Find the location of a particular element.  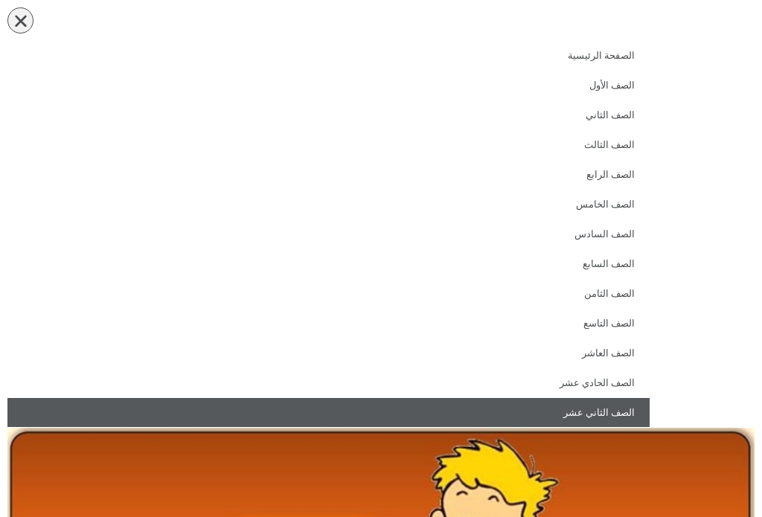

a: الصف الثامن is located at coordinates (328, 294).